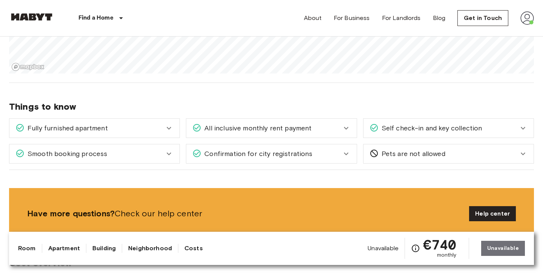 The width and height of the screenshot is (543, 277). Describe the element at coordinates (194, 249) in the screenshot. I see `a: Costs` at that location.